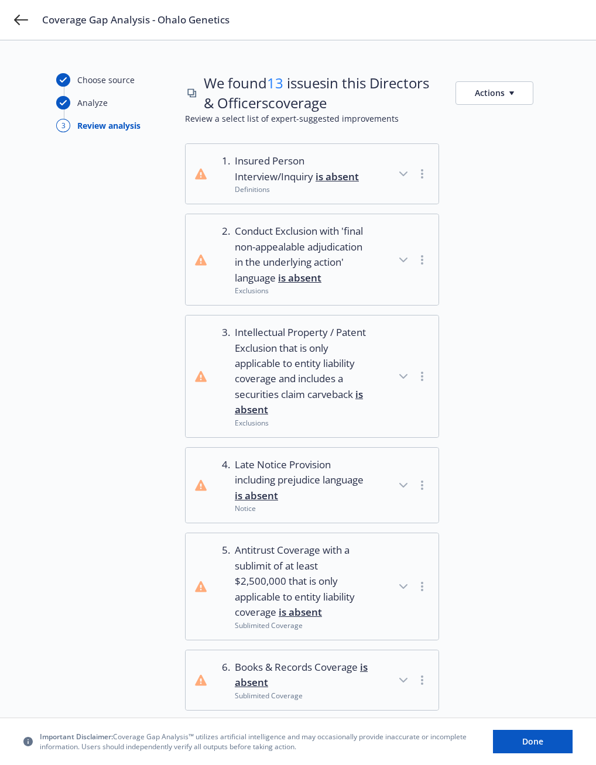  What do you see at coordinates (533, 741) in the screenshot?
I see `span: Done` at bounding box center [533, 741].